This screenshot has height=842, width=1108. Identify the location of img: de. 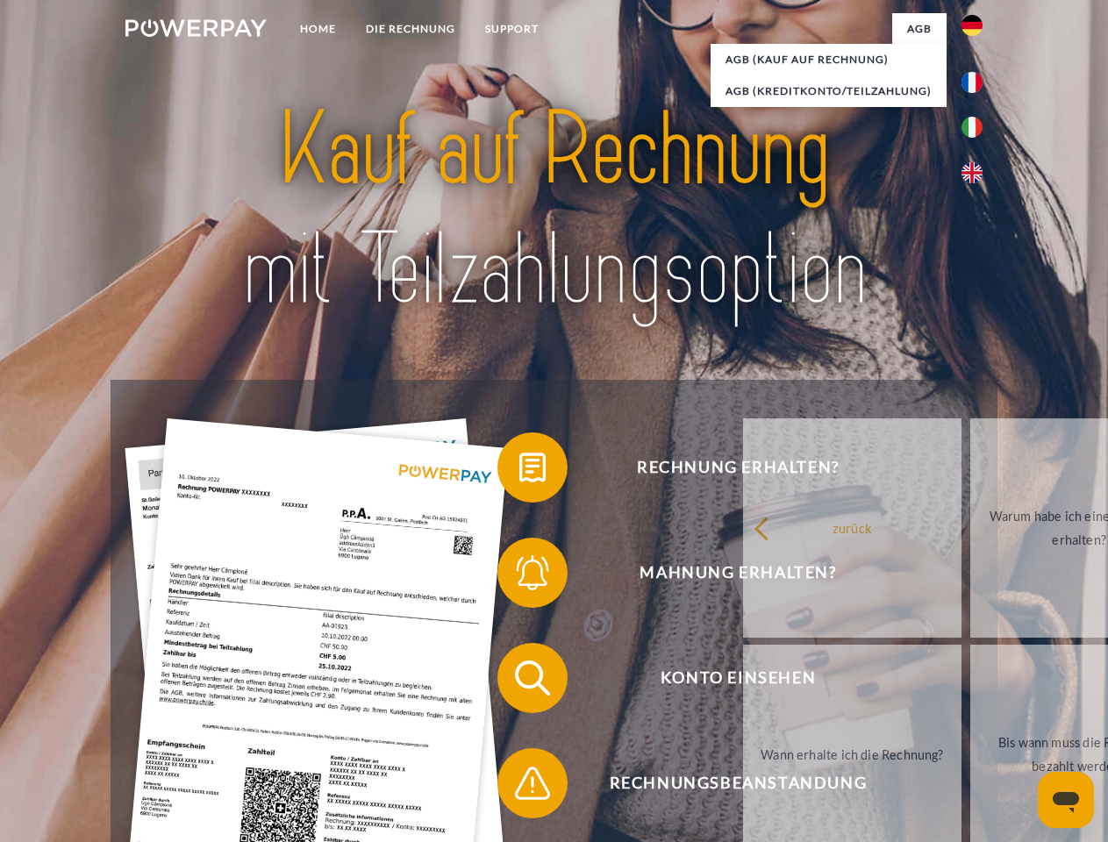
(972, 25).